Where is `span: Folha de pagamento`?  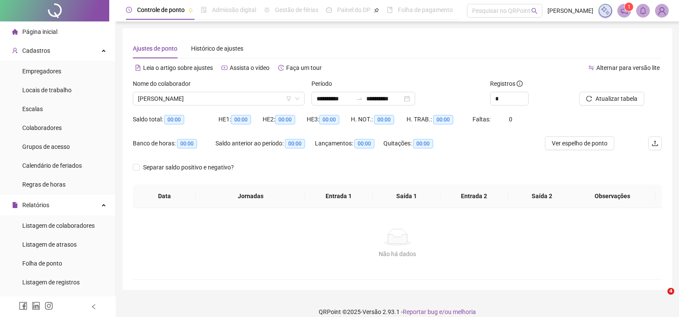
span: Folha de pagamento is located at coordinates (425, 10).